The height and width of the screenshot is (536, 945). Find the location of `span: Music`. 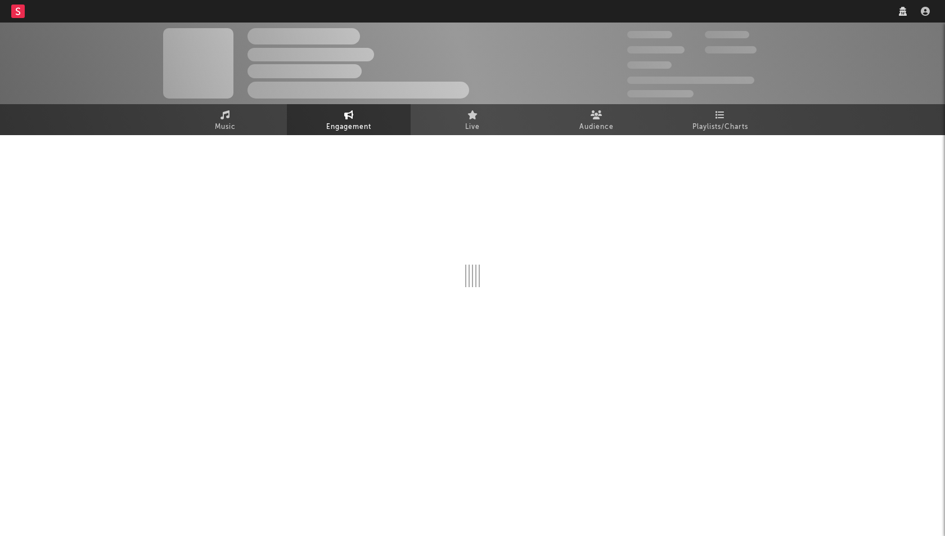

span: Music is located at coordinates (225, 127).